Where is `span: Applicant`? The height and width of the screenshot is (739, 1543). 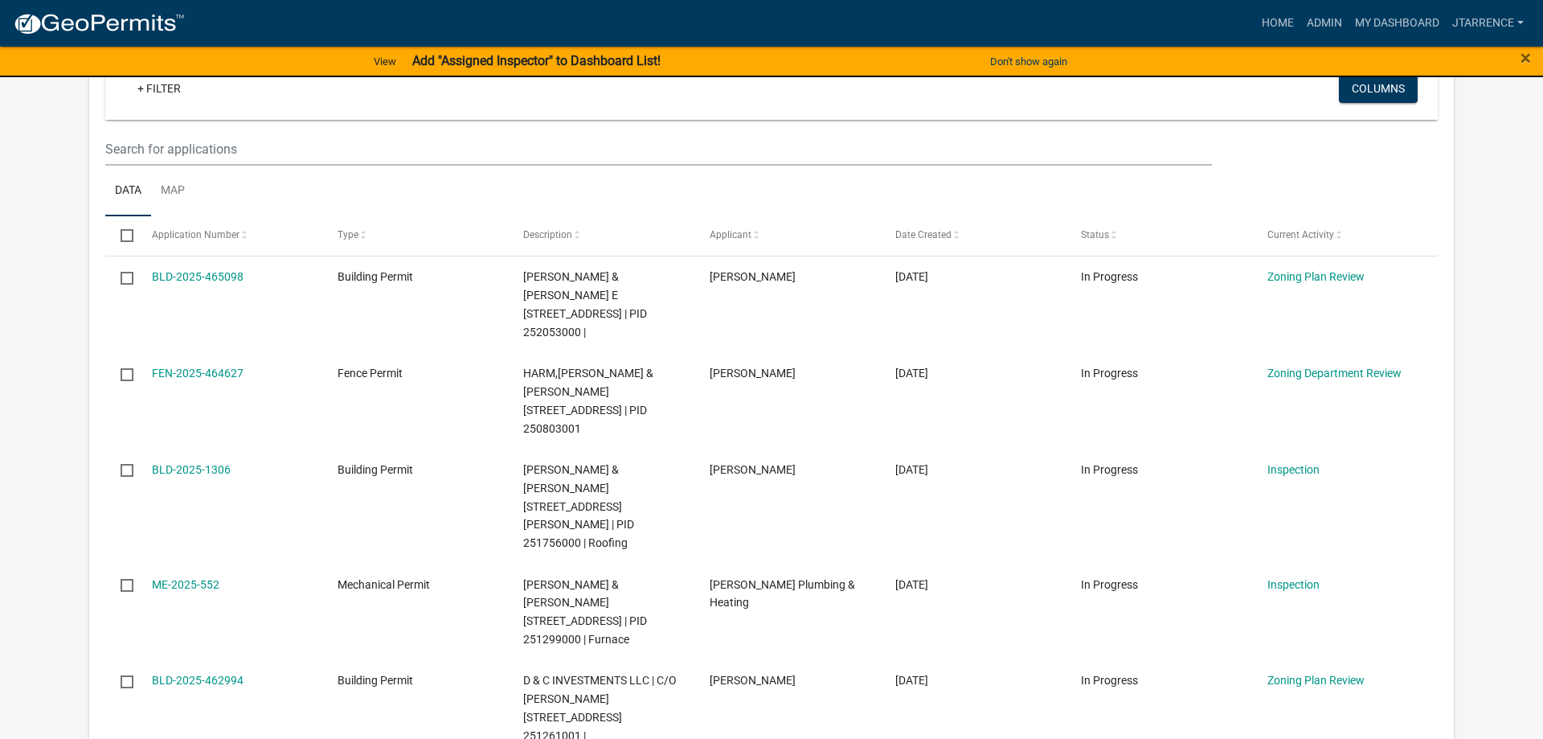 span: Applicant is located at coordinates (731, 235).